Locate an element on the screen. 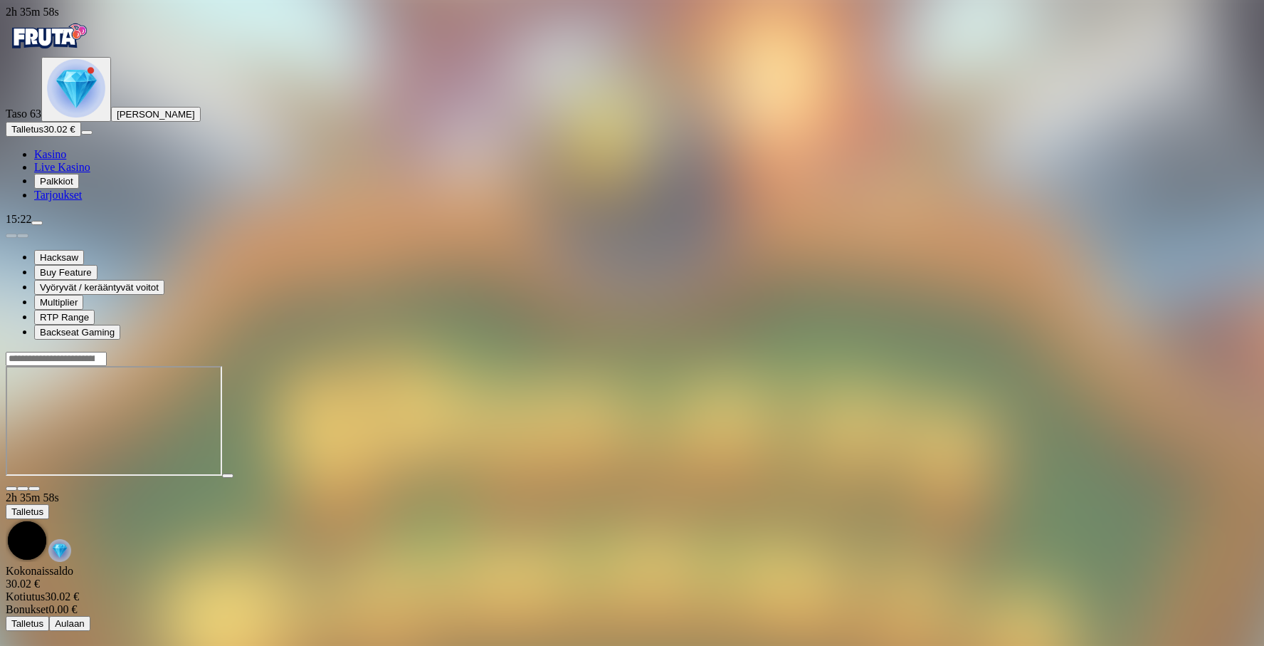 Image resolution: width=1264 pixels, height=646 pixels. span: RTP Range is located at coordinates (64, 317).